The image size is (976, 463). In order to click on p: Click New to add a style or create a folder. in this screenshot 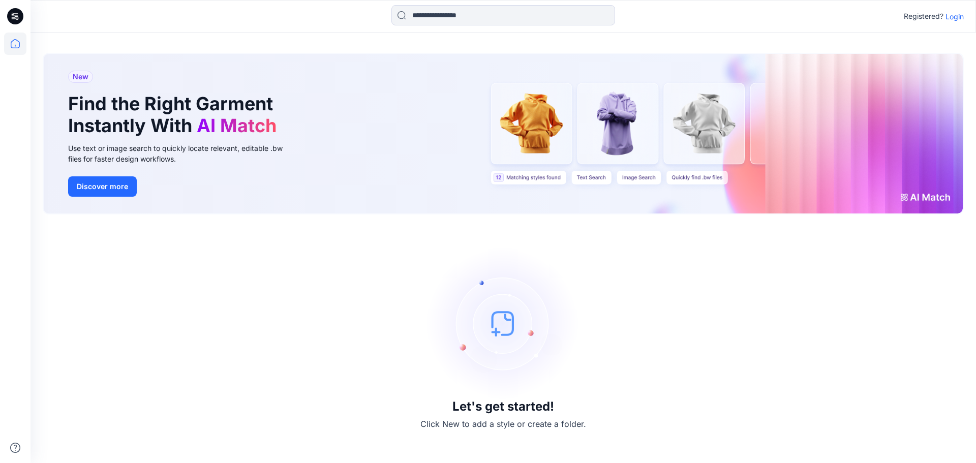, I will do `click(503, 424)`.